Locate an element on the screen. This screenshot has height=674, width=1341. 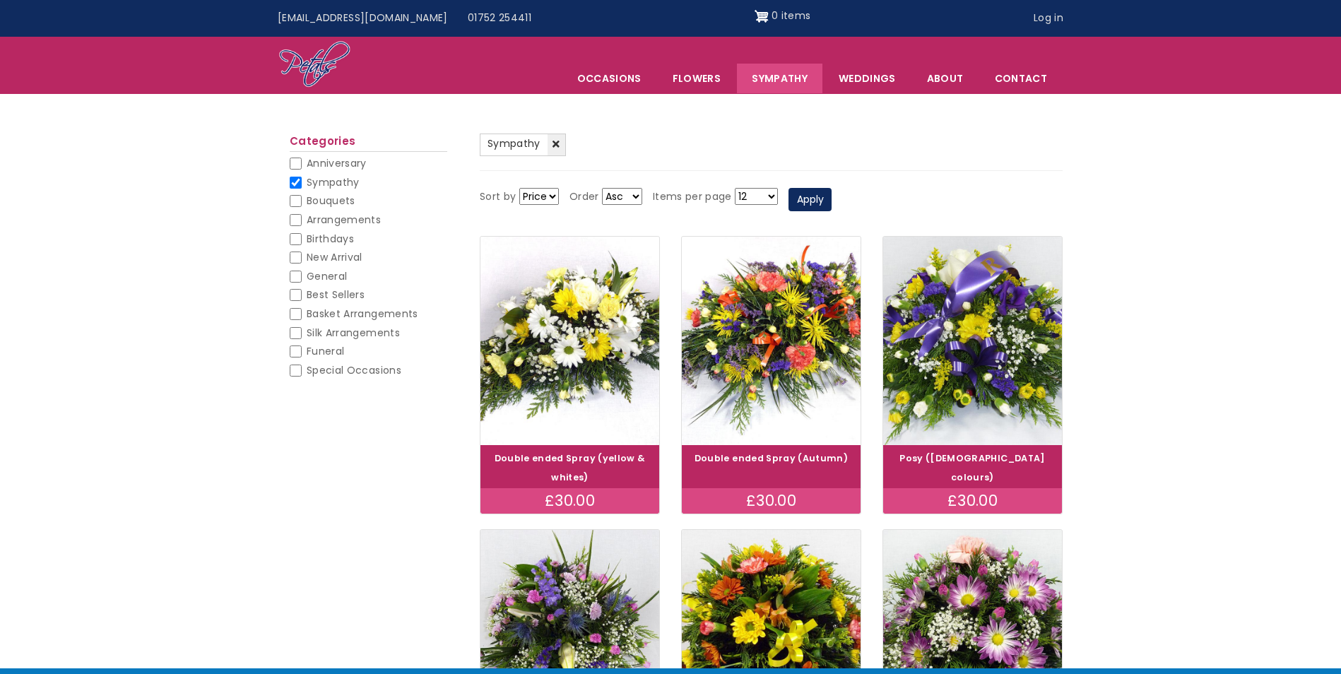
span: Occasions is located at coordinates (609, 78).